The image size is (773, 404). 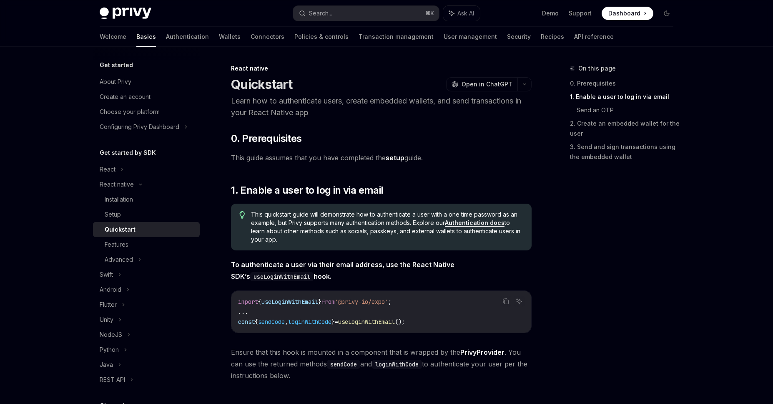 What do you see at coordinates (113, 214) in the screenshot?
I see `div: Setup` at bounding box center [113, 214].